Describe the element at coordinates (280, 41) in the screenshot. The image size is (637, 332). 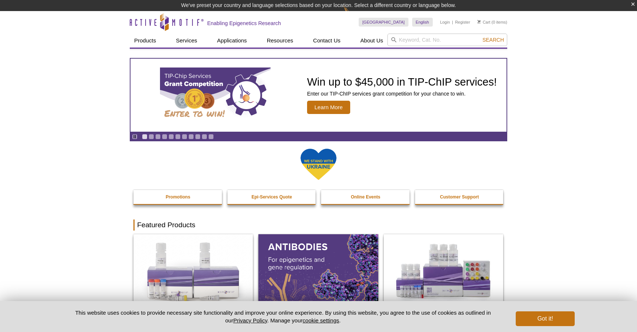
I see `a: Resources` at that location.